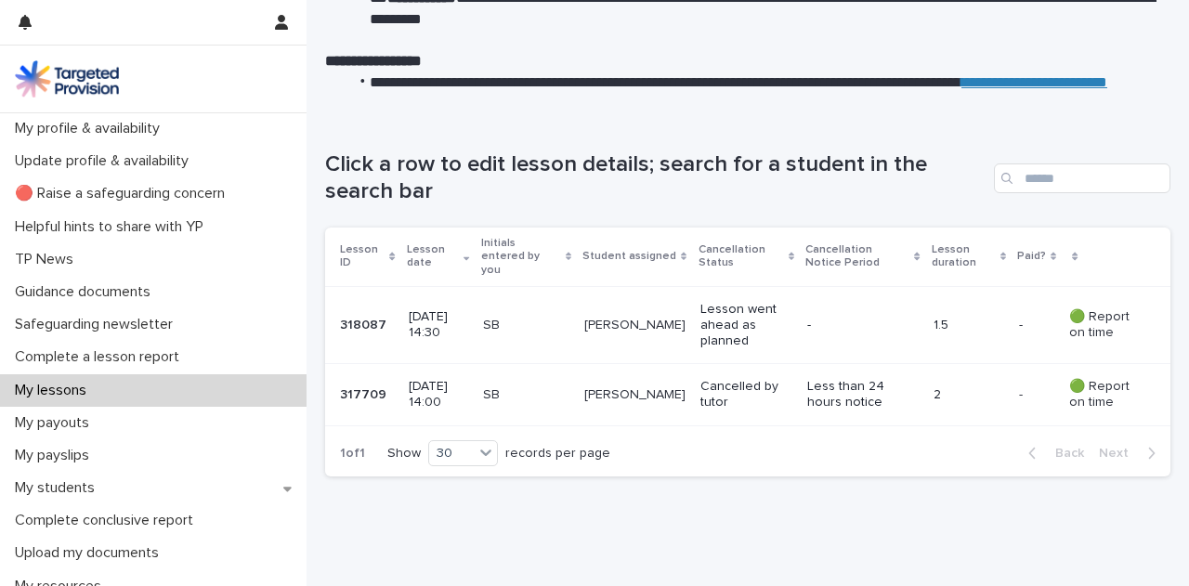  I want to click on p: Student assigned, so click(629, 256).